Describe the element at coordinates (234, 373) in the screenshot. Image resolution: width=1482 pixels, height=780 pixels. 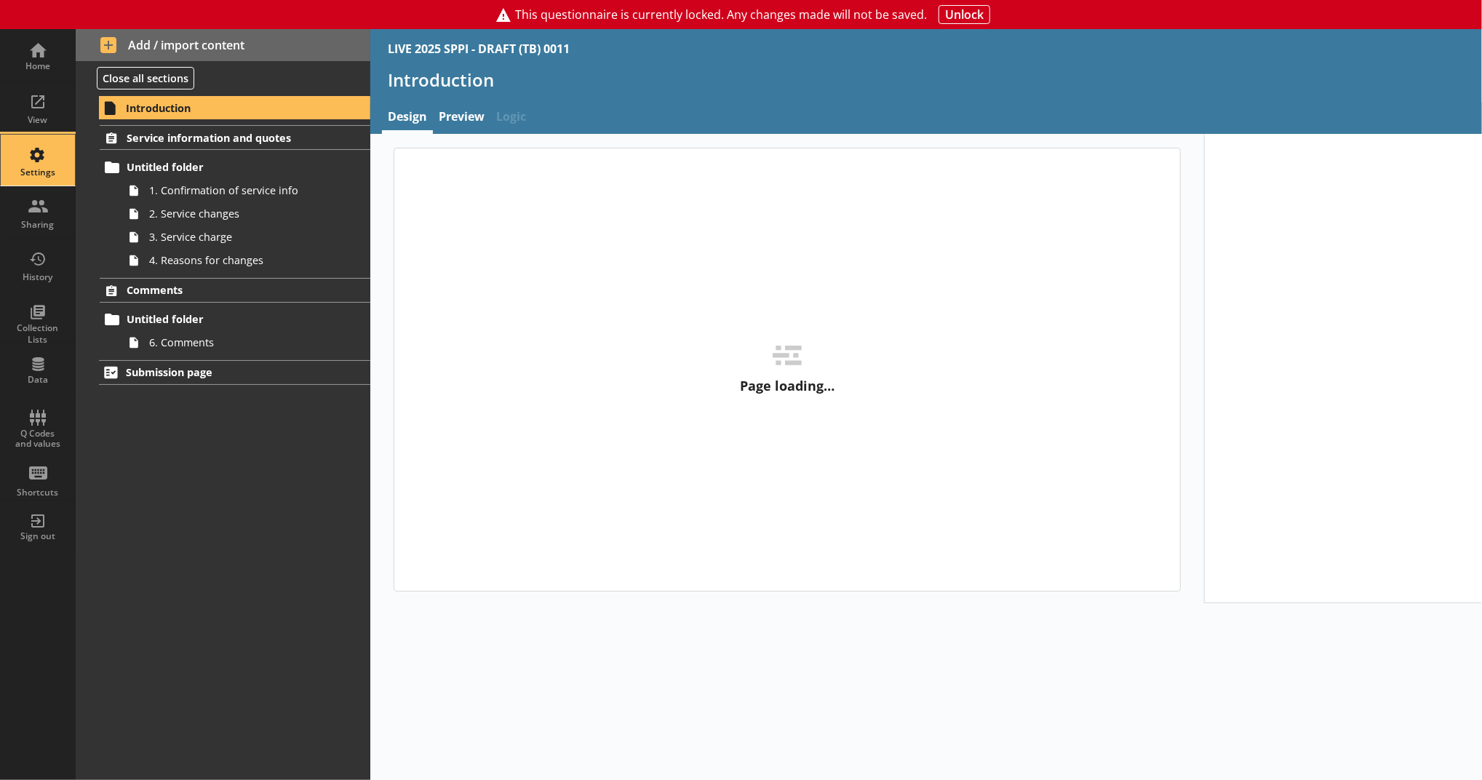
I see `a: Submission page` at that location.